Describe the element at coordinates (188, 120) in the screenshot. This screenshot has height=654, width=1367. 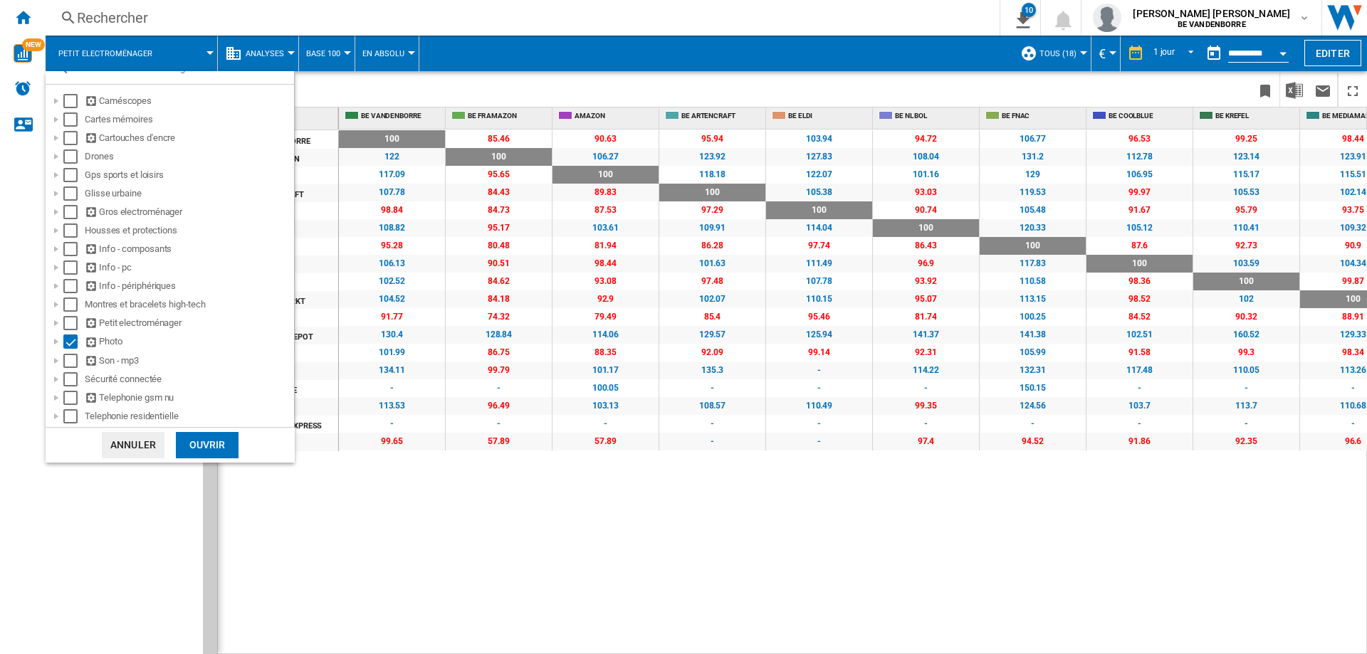
I see `div: Cartes mémoires` at that location.